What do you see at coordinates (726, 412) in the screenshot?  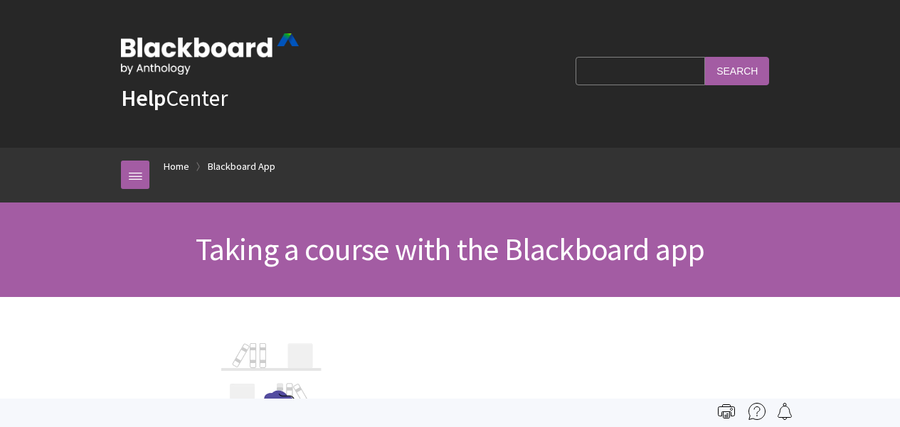 I see `img: Print` at bounding box center [726, 412].